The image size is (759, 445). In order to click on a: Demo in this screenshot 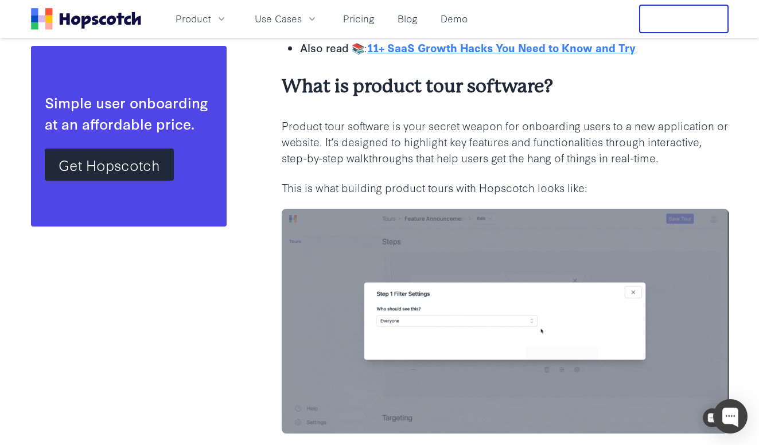, I will do `click(454, 18)`.